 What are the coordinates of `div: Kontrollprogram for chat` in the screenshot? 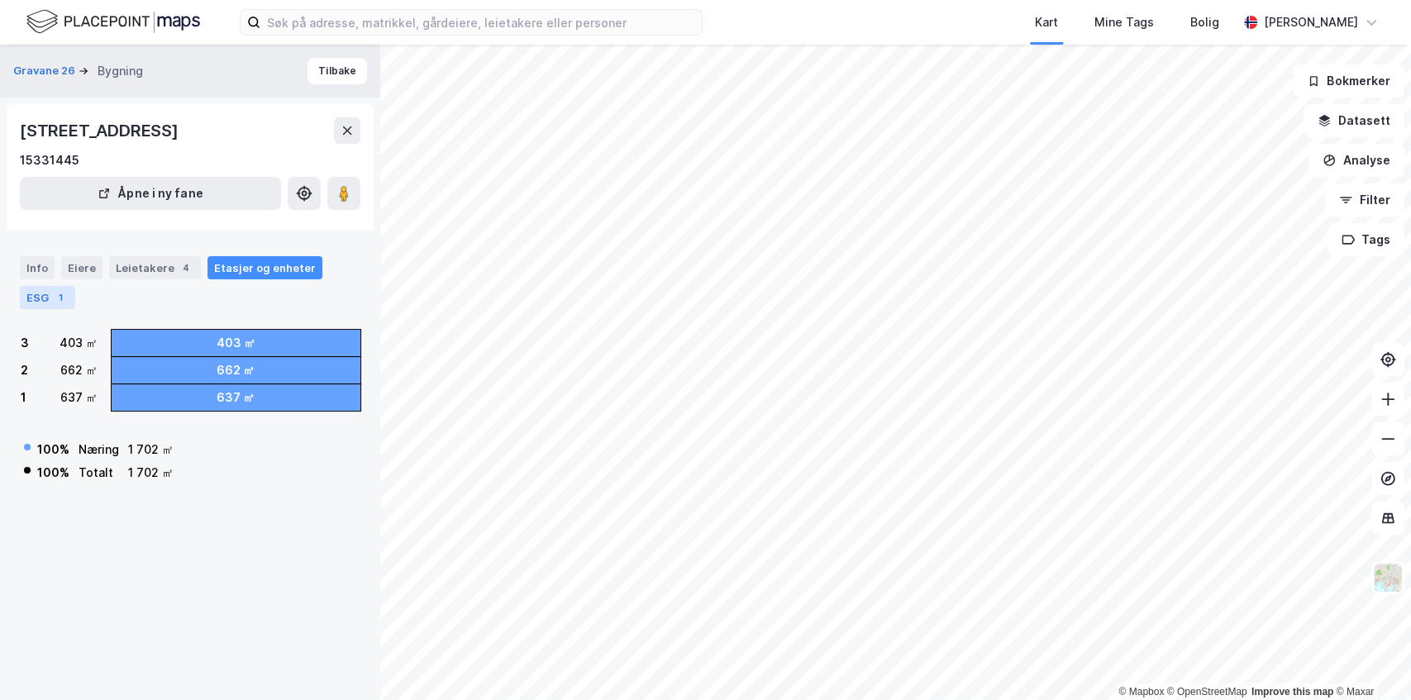 It's located at (1370, 660).